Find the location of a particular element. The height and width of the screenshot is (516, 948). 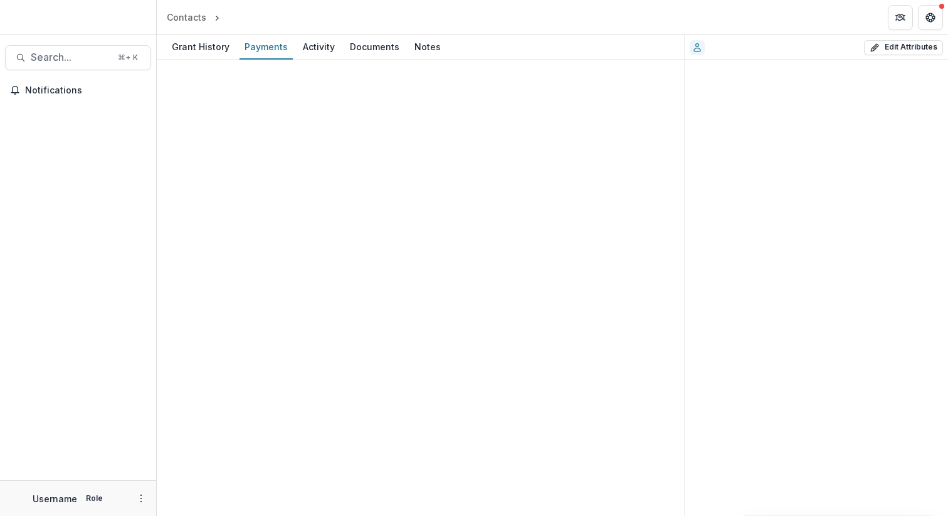

button: More is located at coordinates (141, 498).